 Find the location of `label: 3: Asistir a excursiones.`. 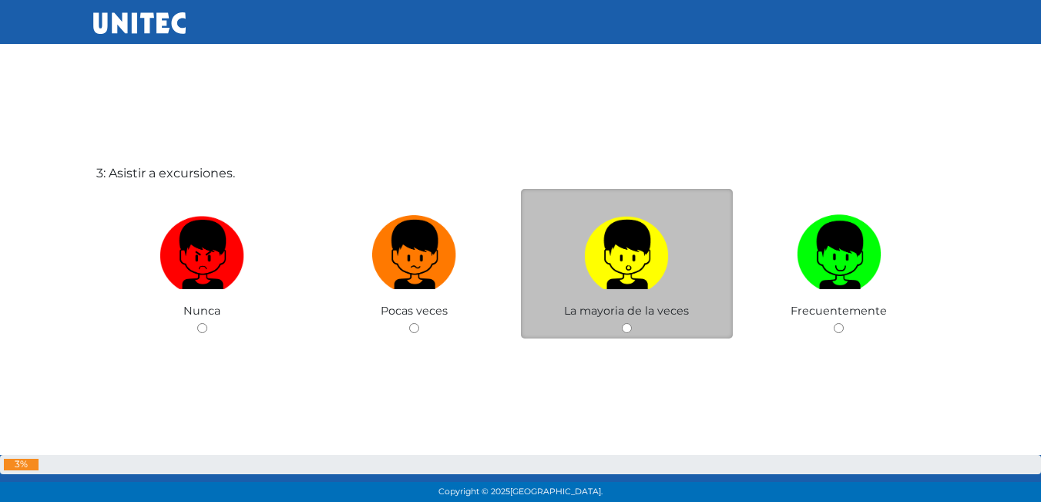

label: 3: Asistir a excursiones. is located at coordinates (166, 173).